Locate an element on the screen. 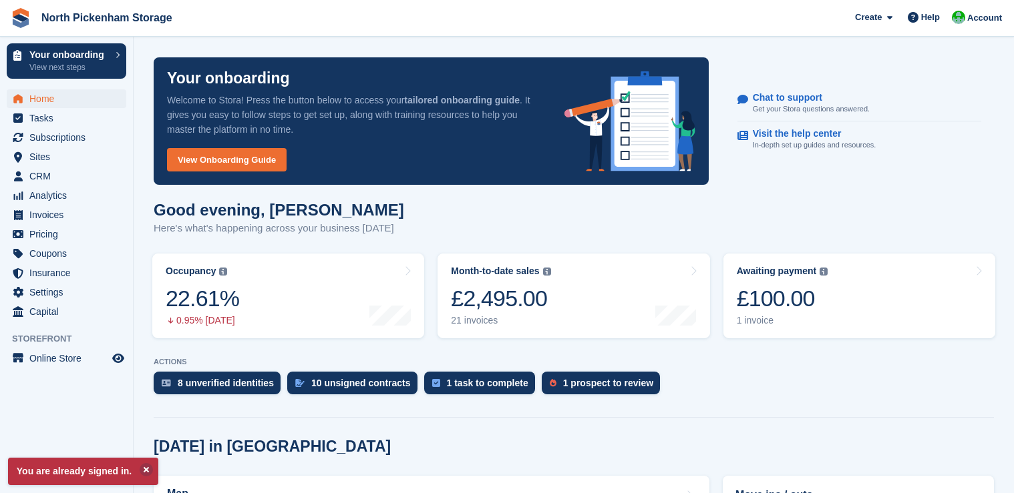  img: prospect-51fa495bee0391a8d652442698ab0144808aea92771e9ea1ae160a38d050c398.svg is located at coordinates (553, 383).